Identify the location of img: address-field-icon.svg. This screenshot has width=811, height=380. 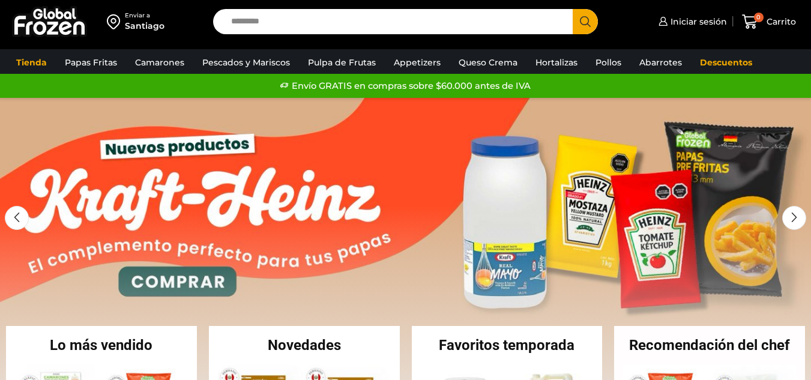
(116, 22).